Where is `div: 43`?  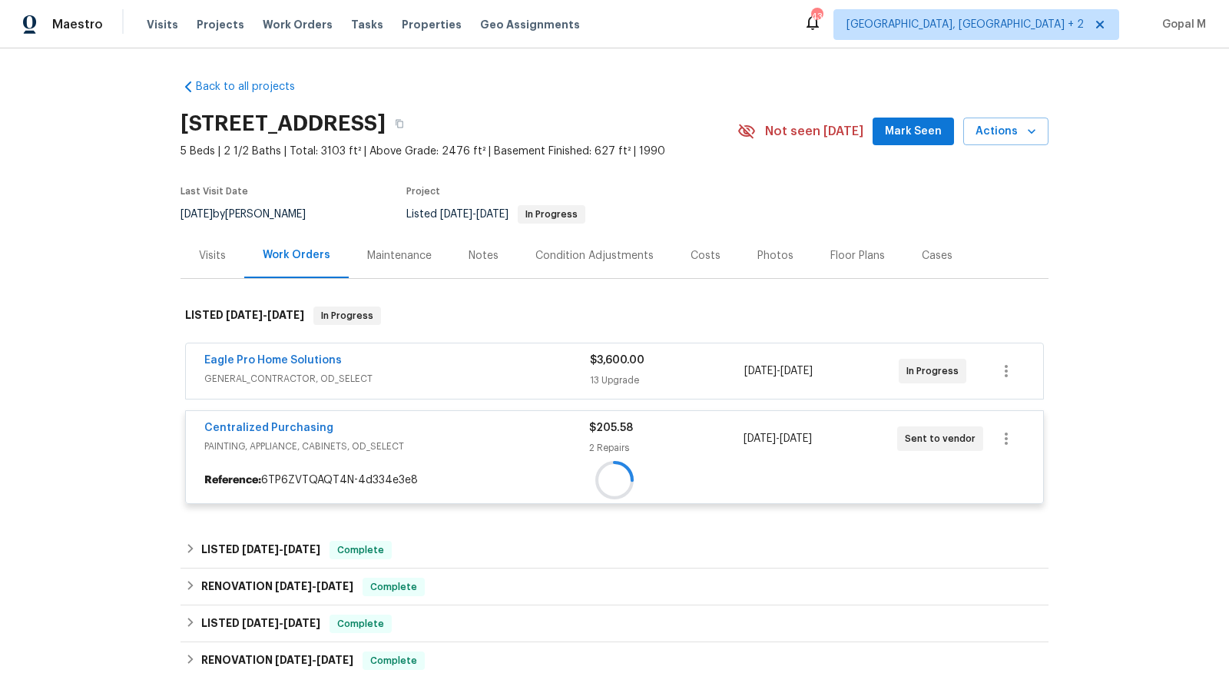
div: 43 is located at coordinates (816, 17).